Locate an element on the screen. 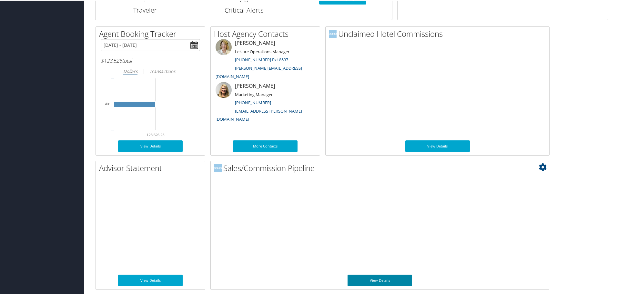  tspan: 123,526.23 is located at coordinates (155, 134).